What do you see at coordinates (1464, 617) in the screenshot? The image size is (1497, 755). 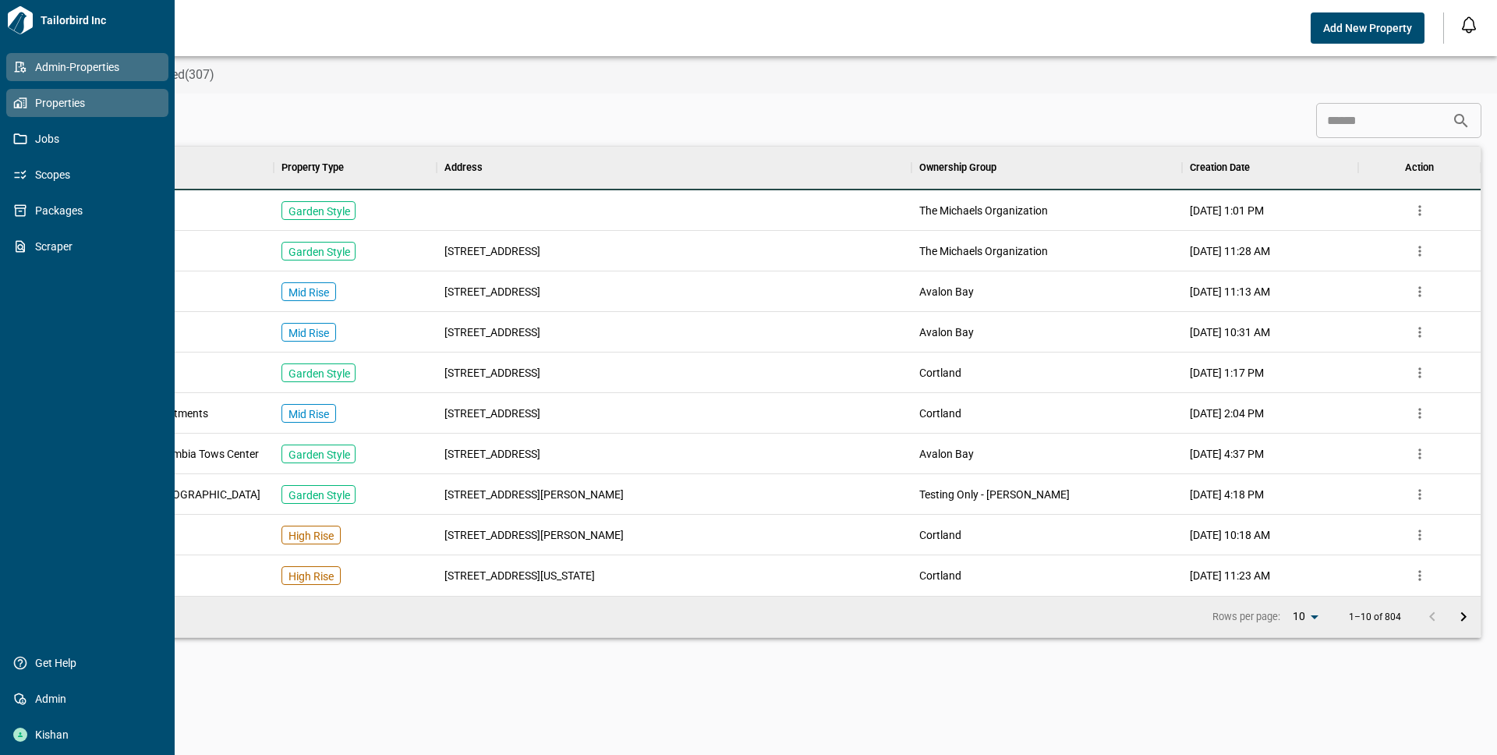 I see `button: Go to next page` at bounding box center [1464, 617].